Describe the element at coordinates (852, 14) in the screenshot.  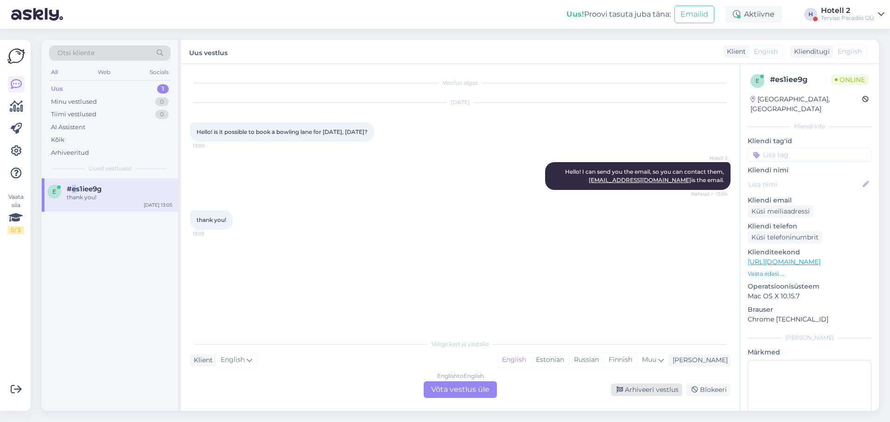
I see `a: Hotell 2Tervise Paradiis OÜ` at that location.